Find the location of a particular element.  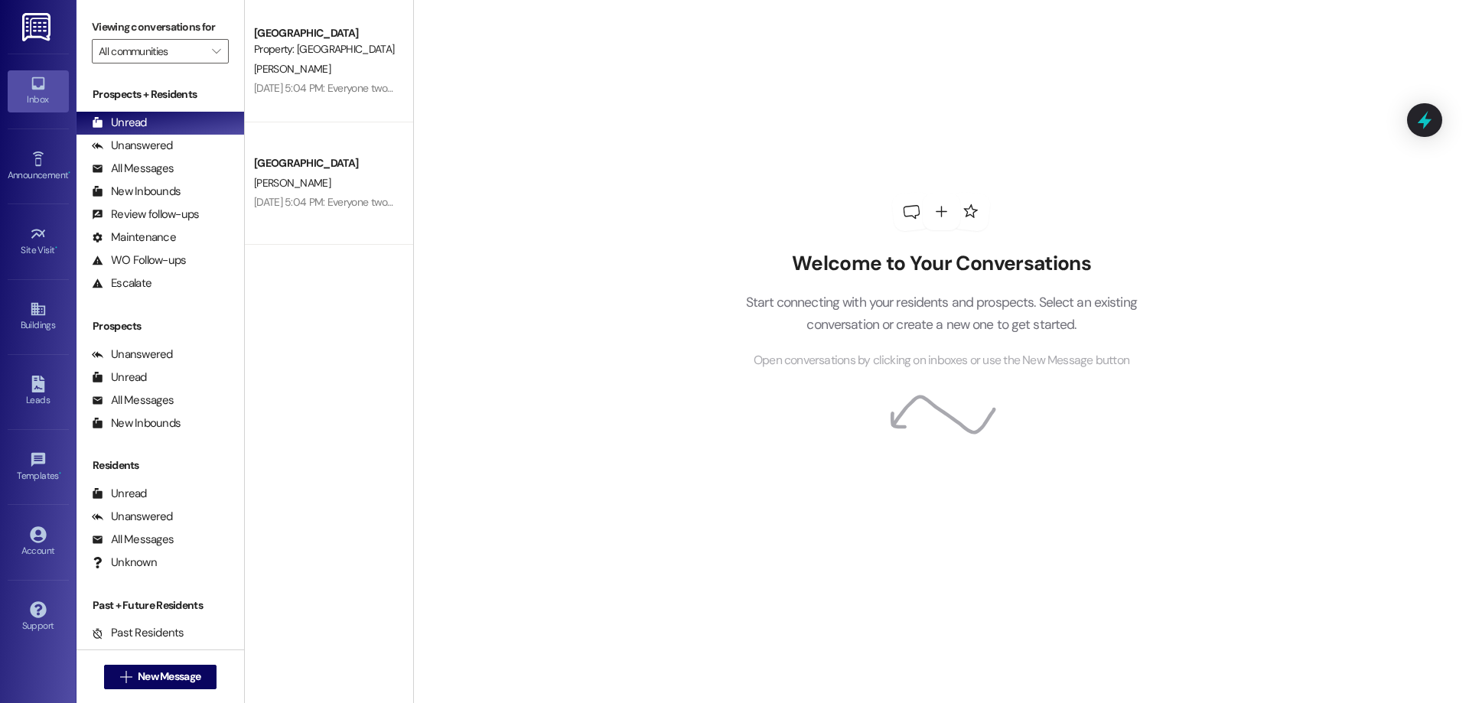

span: New Message is located at coordinates (169, 676).